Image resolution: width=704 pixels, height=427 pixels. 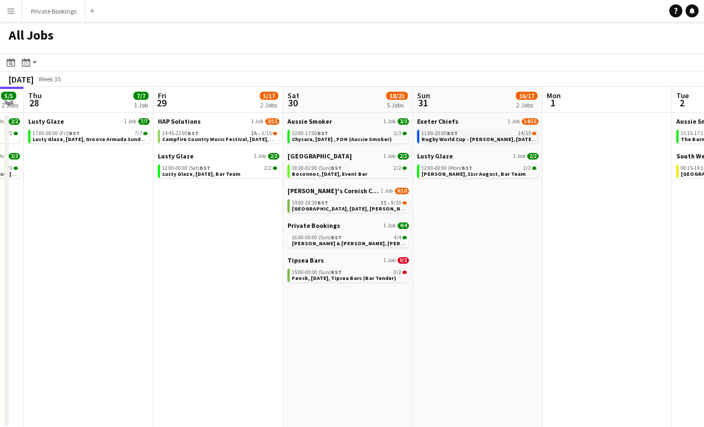 I want to click on span: 2, so click(x=682, y=103).